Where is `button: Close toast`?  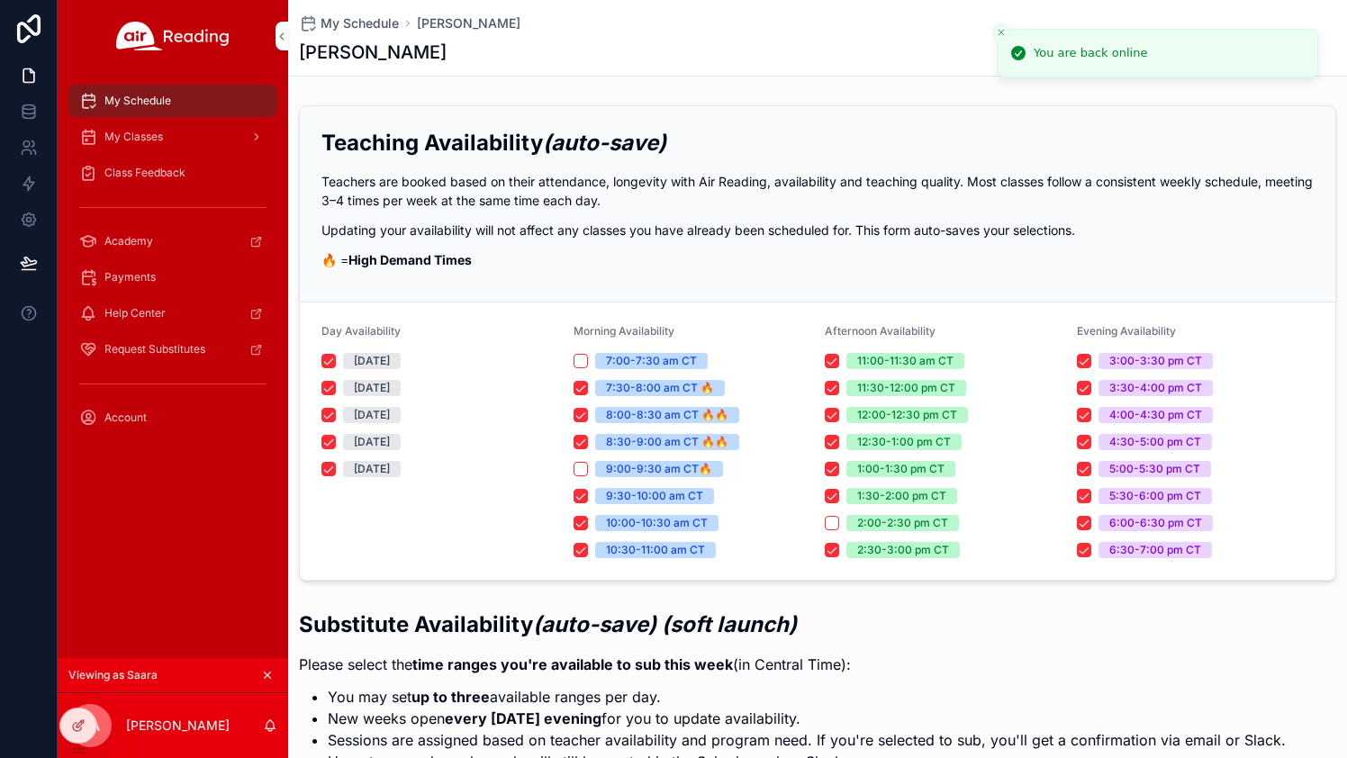 button: Close toast is located at coordinates (1001, 32).